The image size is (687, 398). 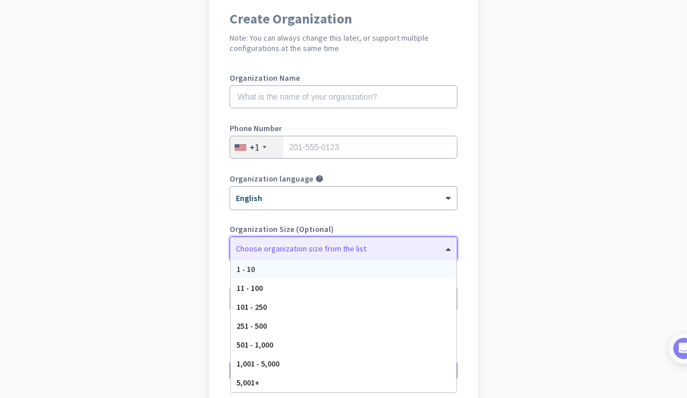 I want to click on label: Organization Size (Optional), so click(x=344, y=229).